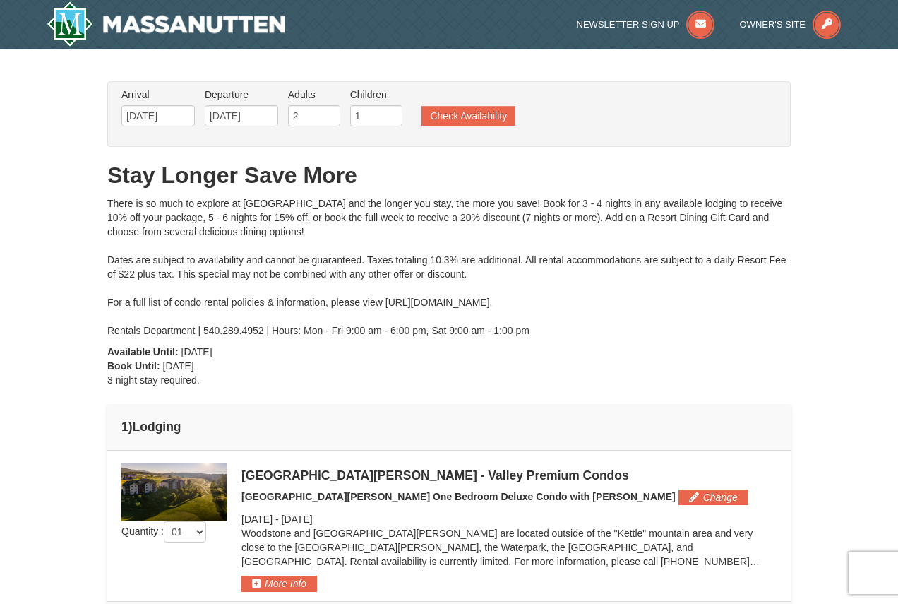 This screenshot has height=604, width=898. I want to click on strong: Book Until:, so click(133, 366).